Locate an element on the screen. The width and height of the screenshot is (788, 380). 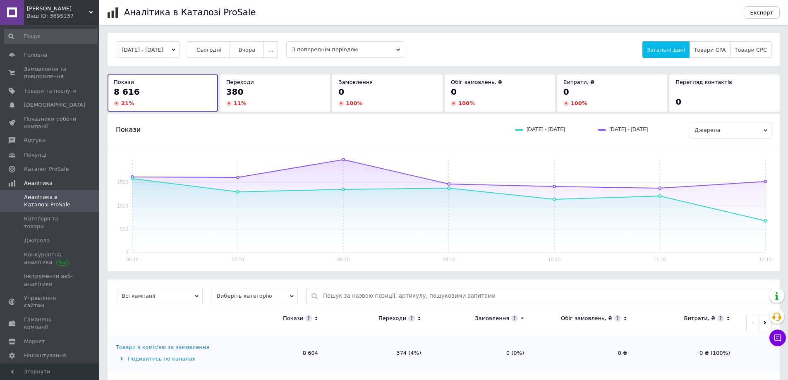
text: 11.10 is located at coordinates (659, 260).